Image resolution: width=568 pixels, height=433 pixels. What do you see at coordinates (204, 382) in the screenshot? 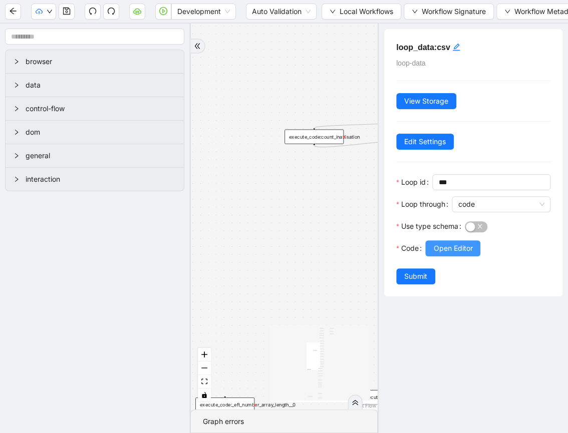
I see `button: fit view` at bounding box center [204, 382].